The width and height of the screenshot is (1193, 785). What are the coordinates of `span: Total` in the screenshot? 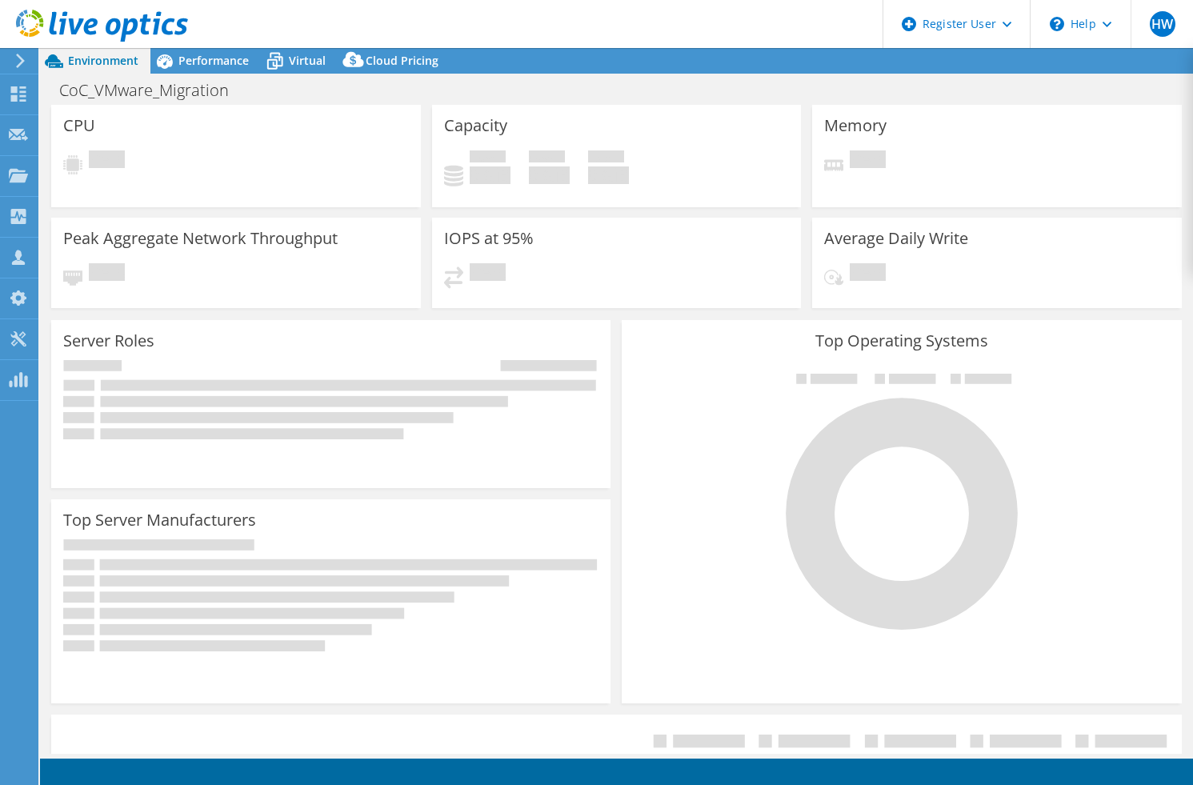 It's located at (606, 158).